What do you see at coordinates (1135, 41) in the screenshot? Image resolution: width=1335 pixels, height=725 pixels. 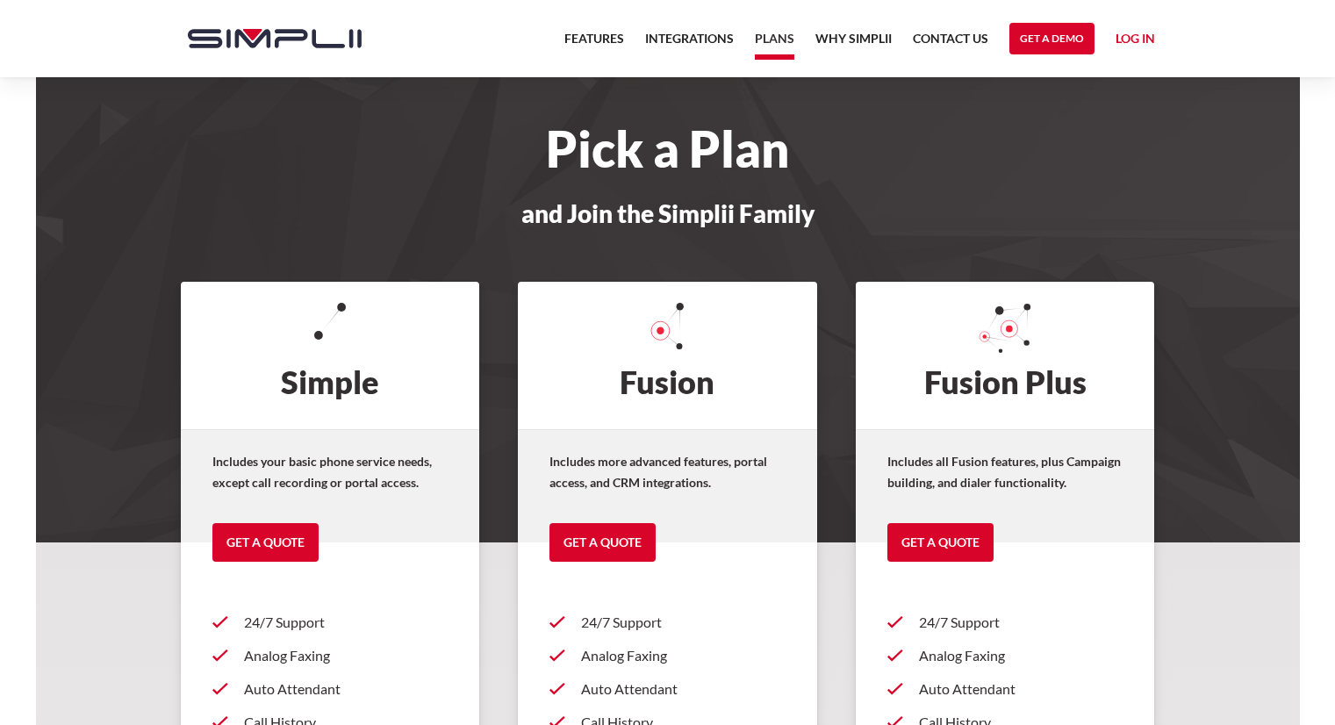 I see `a: Log in` at bounding box center [1135, 41].